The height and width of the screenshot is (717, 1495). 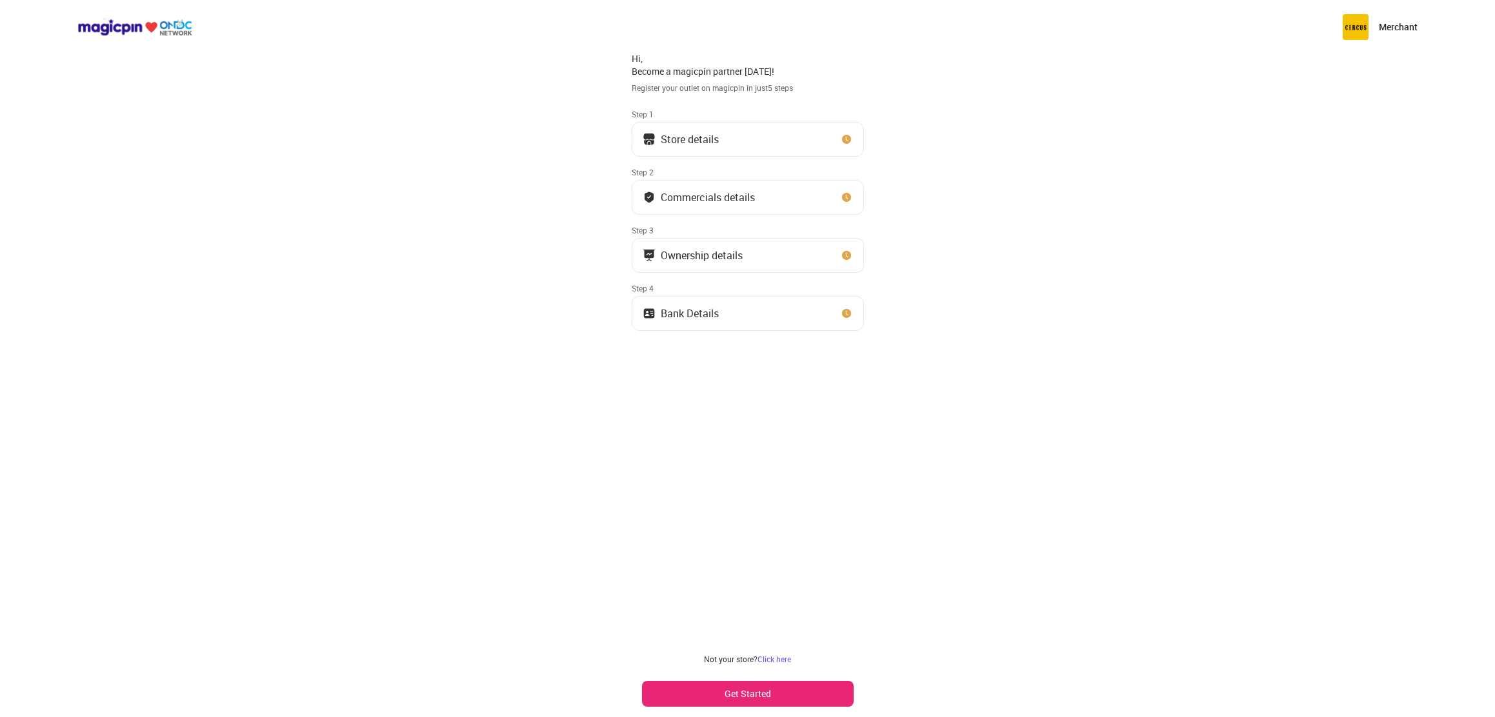 I want to click on div: Register your outlet on magicpin in just 5 steps, so click(x=748, y=88).